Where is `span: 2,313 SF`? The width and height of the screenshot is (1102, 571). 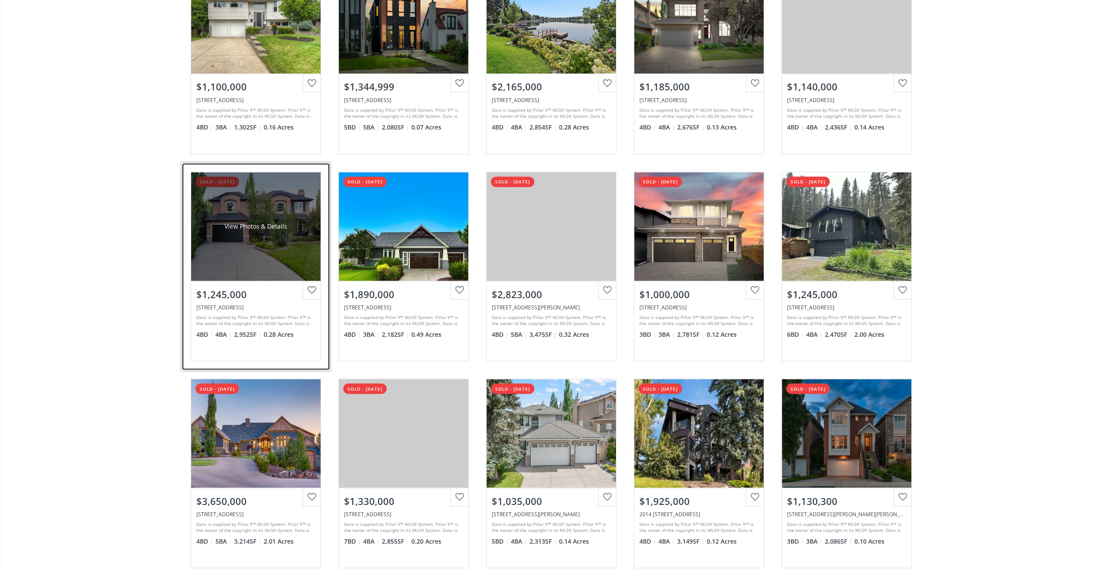 span: 2,313 SF is located at coordinates (543, 541).